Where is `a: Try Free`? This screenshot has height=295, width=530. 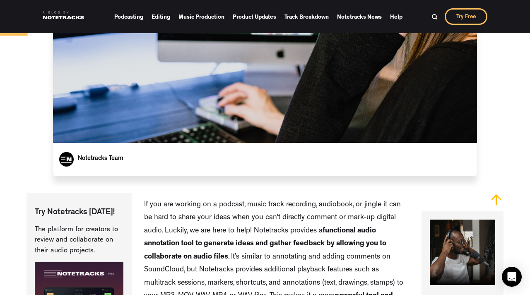
a: Try Free is located at coordinates (466, 17).